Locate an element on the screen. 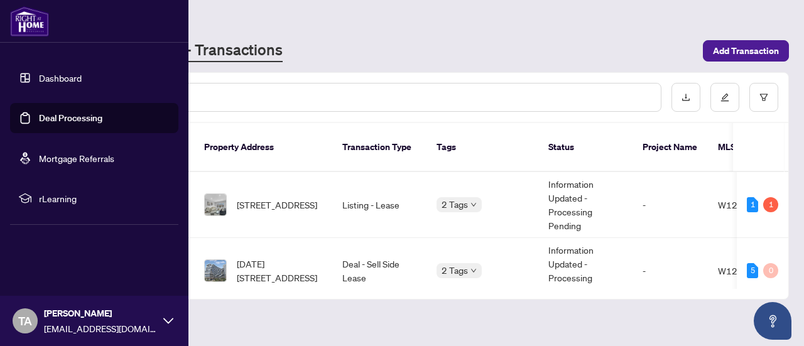 This screenshot has width=804, height=346. th: Status is located at coordinates (586, 148).